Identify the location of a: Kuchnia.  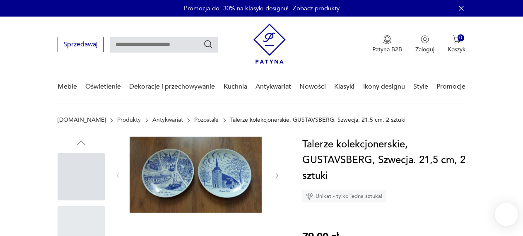
(235, 87).